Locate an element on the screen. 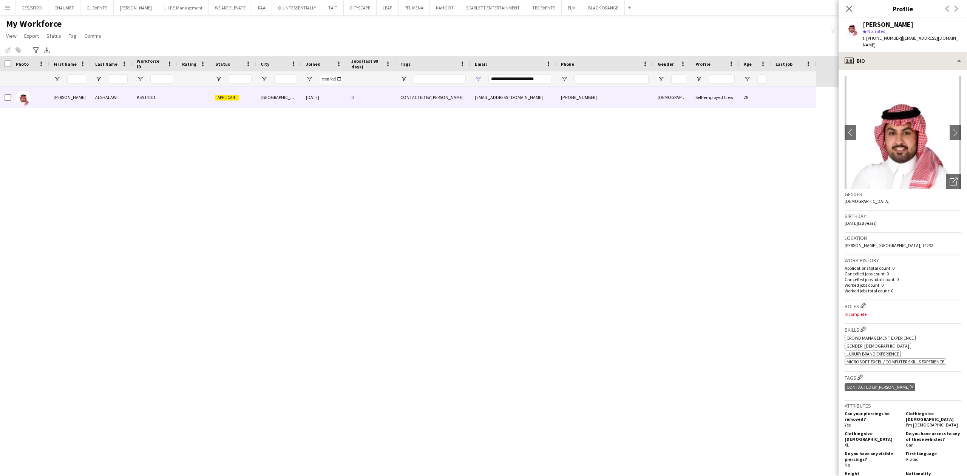  span: Tags is located at coordinates (405, 64).